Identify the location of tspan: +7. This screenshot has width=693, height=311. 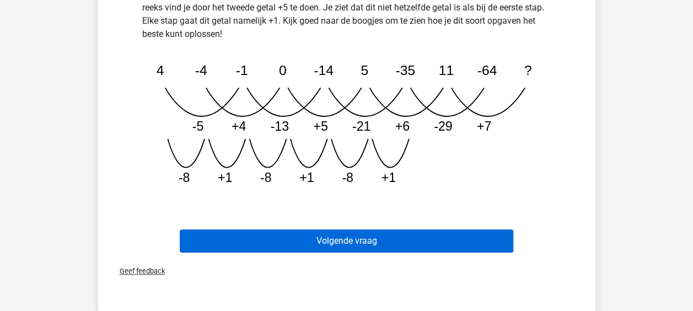
(484, 126).